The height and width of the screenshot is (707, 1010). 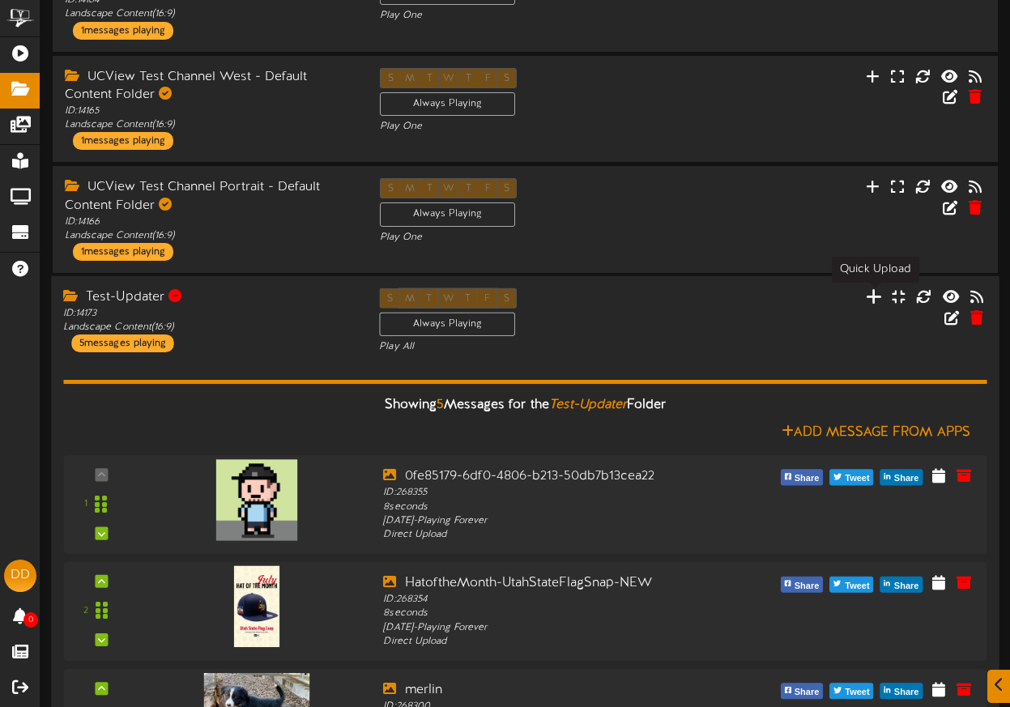 What do you see at coordinates (209, 321) in the screenshot?
I see `div: ID: 14173 Landscape Content ( 16:9 )` at bounding box center [209, 321].